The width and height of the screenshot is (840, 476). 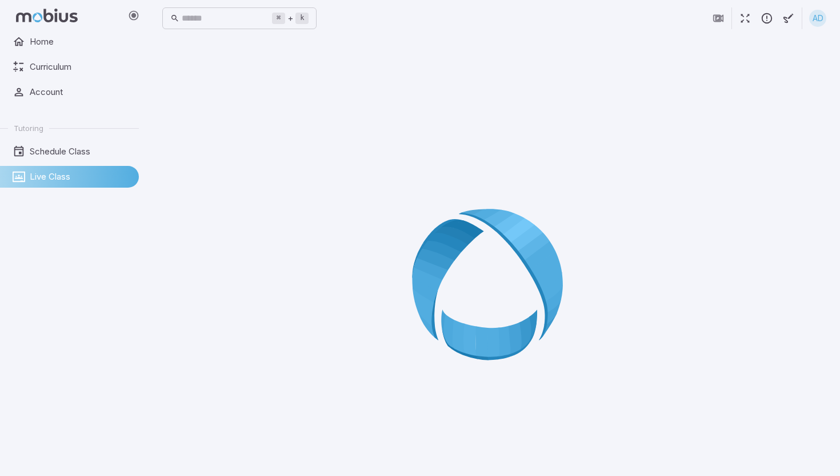 I want to click on span: Account, so click(x=80, y=92).